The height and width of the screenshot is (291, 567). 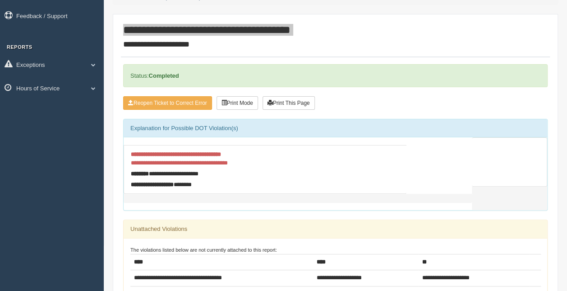 What do you see at coordinates (335, 75) in the screenshot?
I see `div: Status:` at bounding box center [335, 75].